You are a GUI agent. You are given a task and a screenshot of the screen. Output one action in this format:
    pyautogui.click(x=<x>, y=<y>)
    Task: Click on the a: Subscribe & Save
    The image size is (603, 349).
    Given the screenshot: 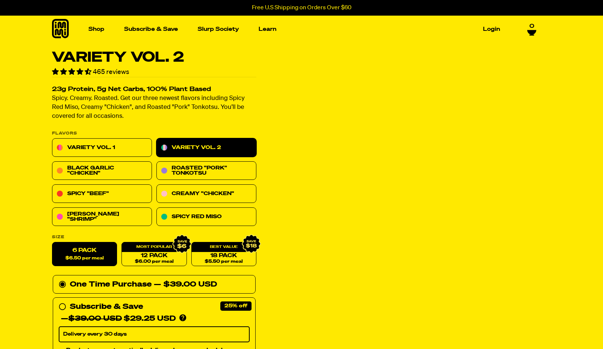 What is the action you would take?
    pyautogui.click(x=151, y=29)
    